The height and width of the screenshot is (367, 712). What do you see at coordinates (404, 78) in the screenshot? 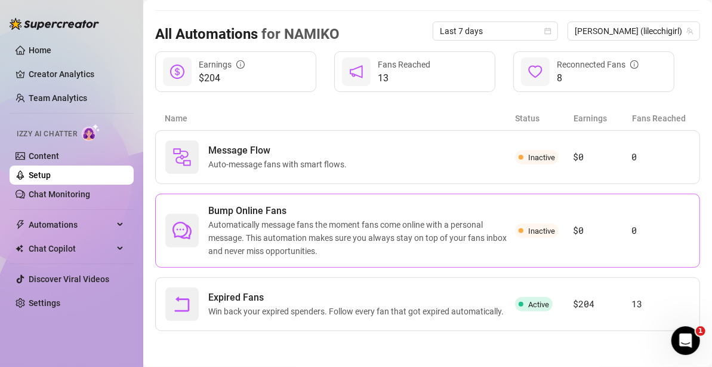
I see `span: 13` at bounding box center [404, 78].